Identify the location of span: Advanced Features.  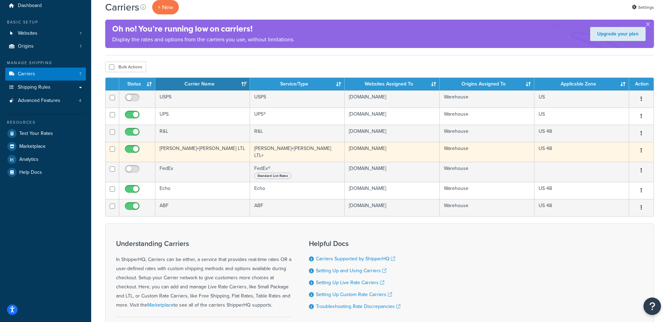
(39, 101).